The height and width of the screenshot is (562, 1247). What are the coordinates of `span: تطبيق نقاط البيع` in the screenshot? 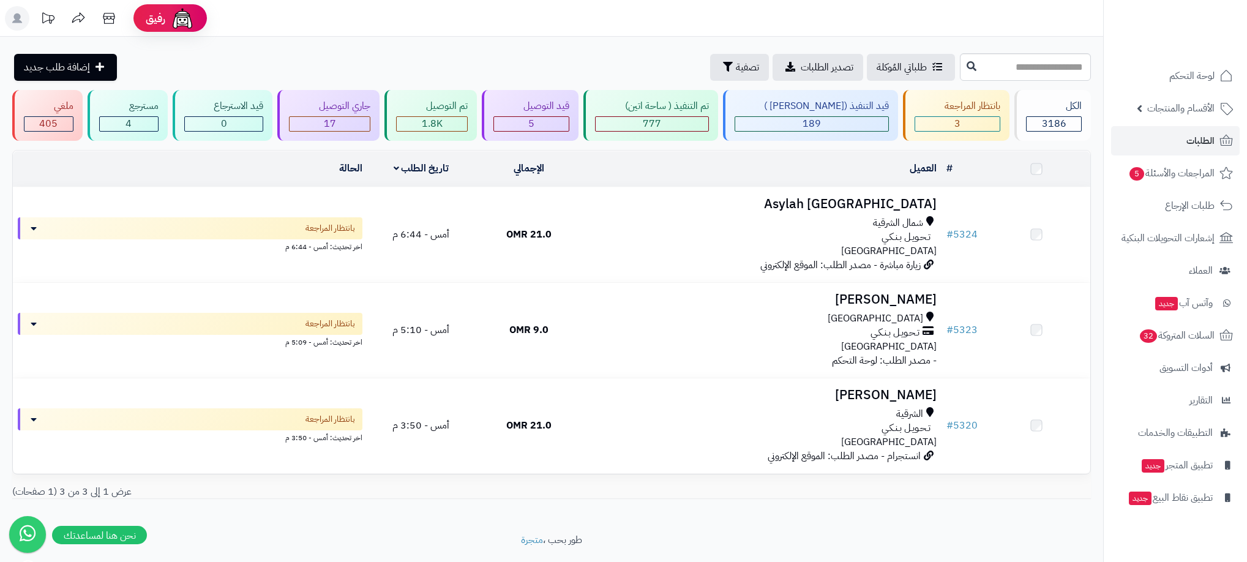 It's located at (1170, 498).